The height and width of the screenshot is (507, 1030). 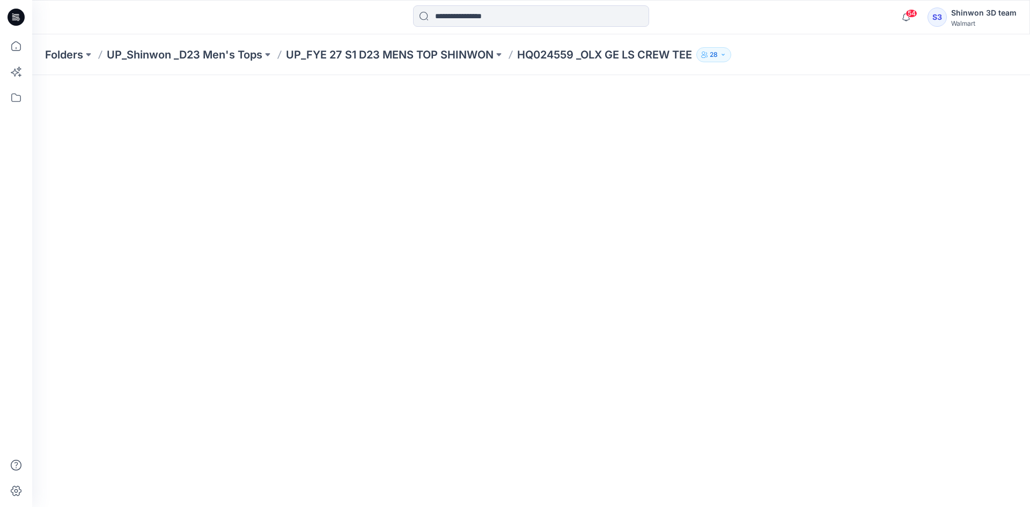 I want to click on a: UP_FYE 27 S1 D23 MENS TOP SHINWON, so click(x=390, y=55).